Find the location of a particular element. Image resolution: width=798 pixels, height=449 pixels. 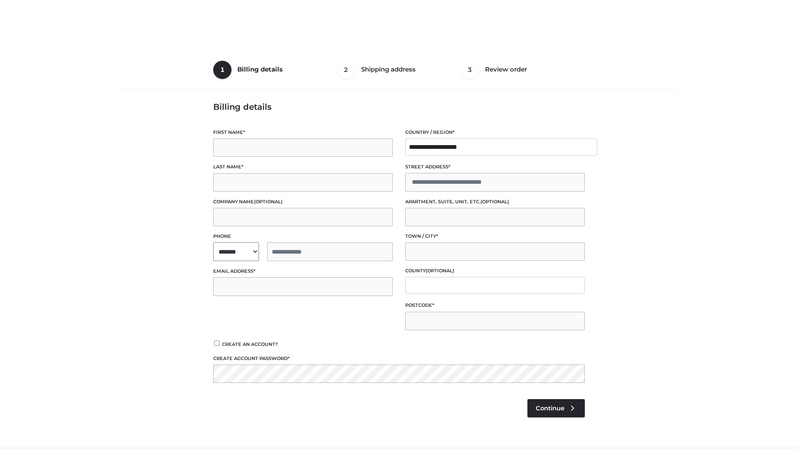

label: Phone is located at coordinates (303, 236).